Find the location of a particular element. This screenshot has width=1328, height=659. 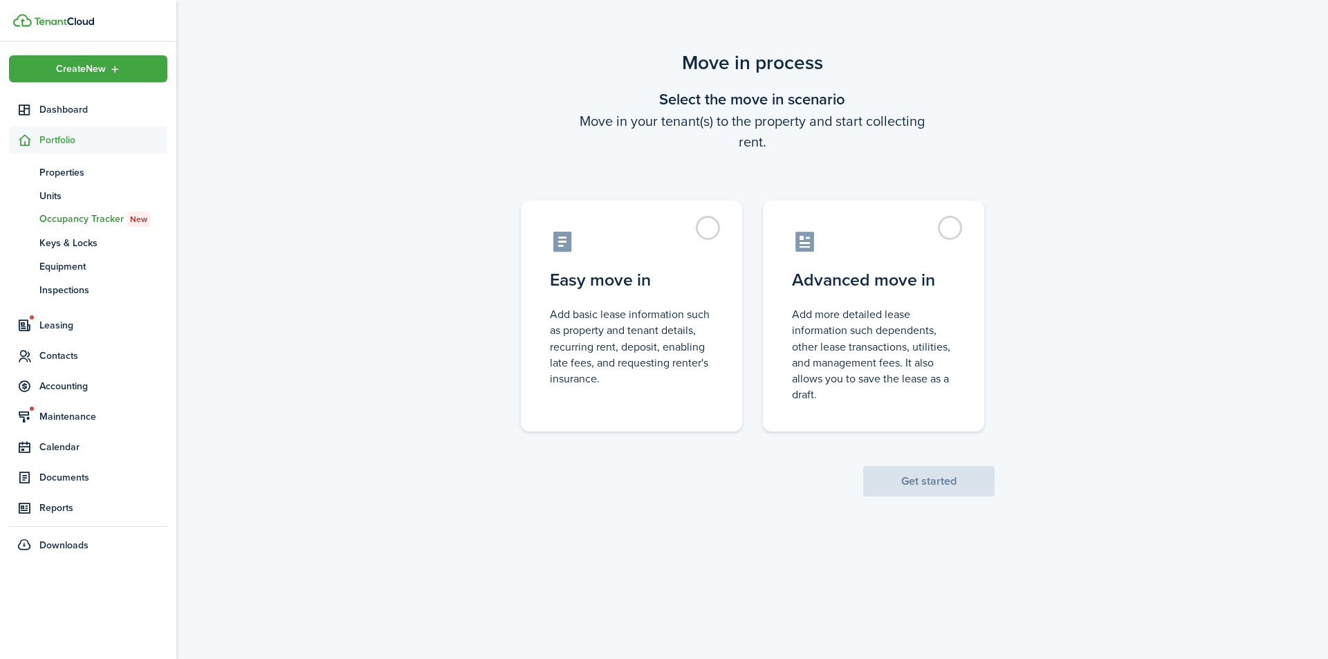

span: Units is located at coordinates (103, 196).